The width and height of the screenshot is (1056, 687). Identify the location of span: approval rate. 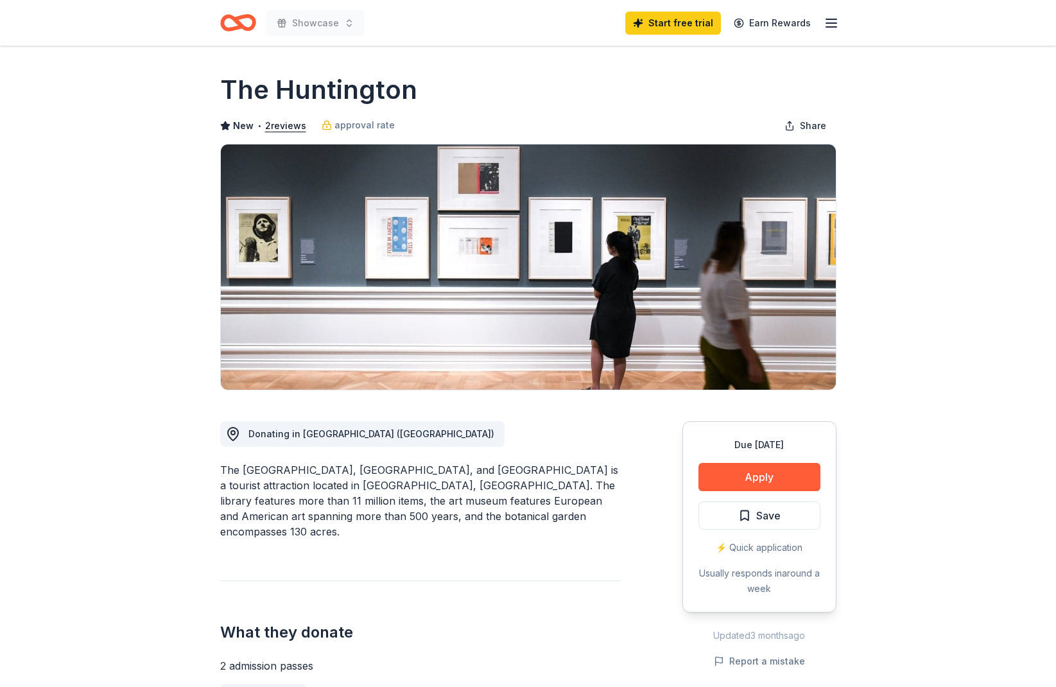
(365, 125).